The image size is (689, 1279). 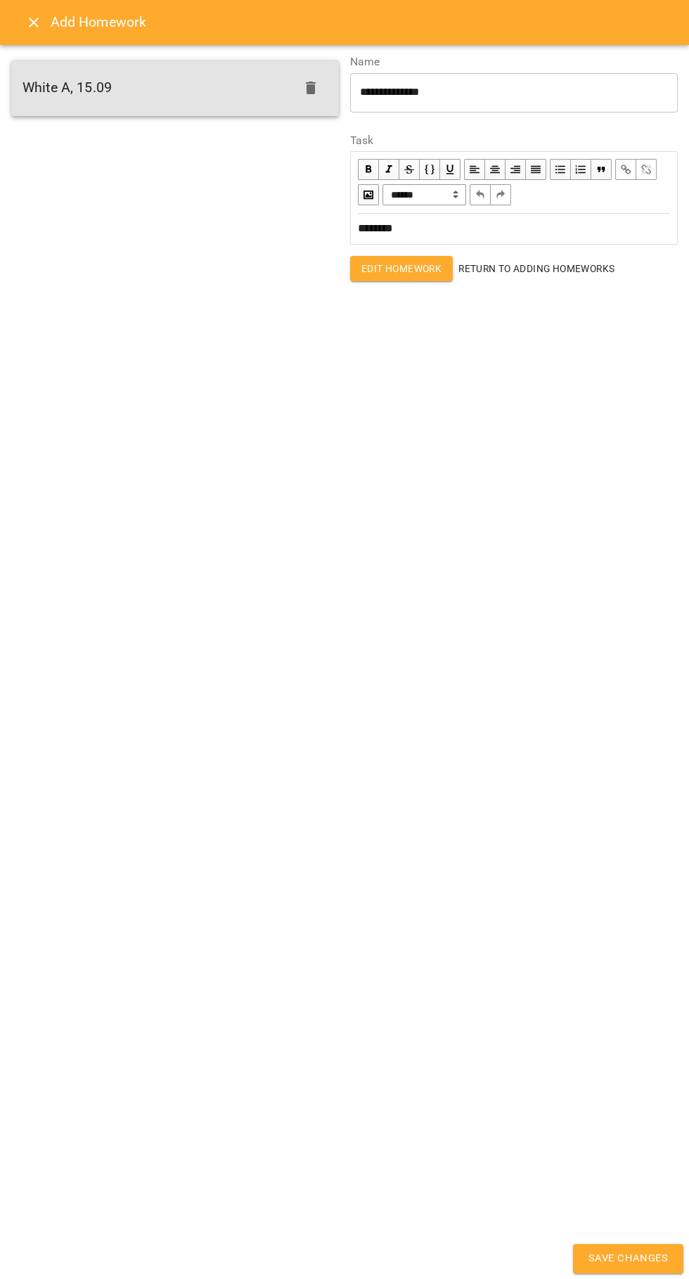 I want to click on button: Remove Link, so click(x=646, y=169).